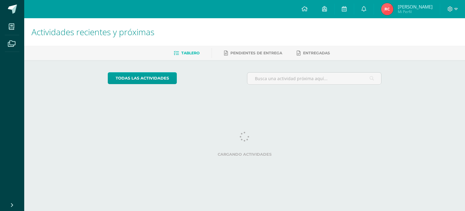  I want to click on span: Entregadas, so click(317, 53).